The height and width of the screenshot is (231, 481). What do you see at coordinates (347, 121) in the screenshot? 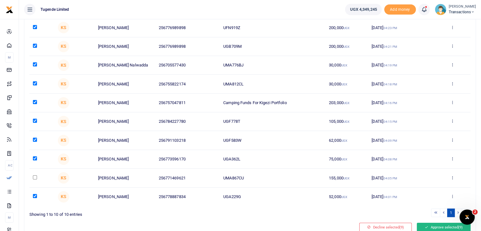
I see `td: 105,000` at bounding box center [347, 121].